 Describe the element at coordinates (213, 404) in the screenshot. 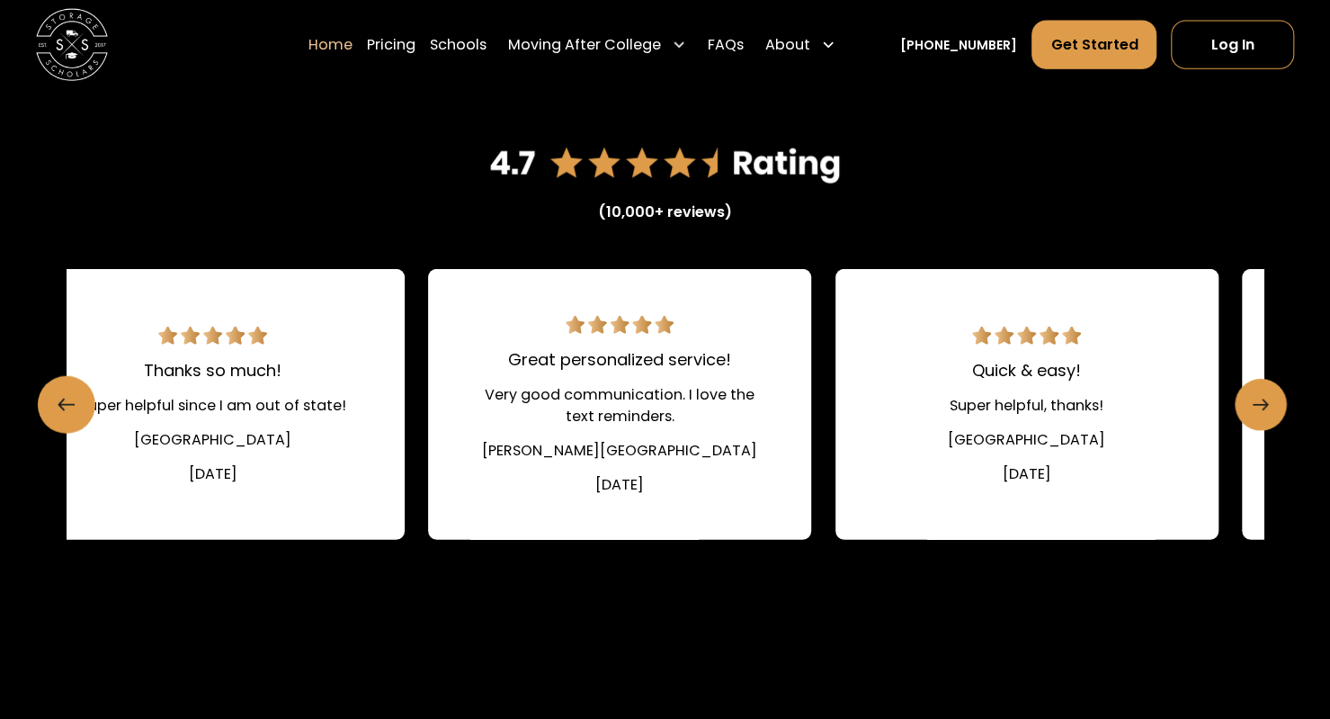

I see `div: 13 / 22` at that location.